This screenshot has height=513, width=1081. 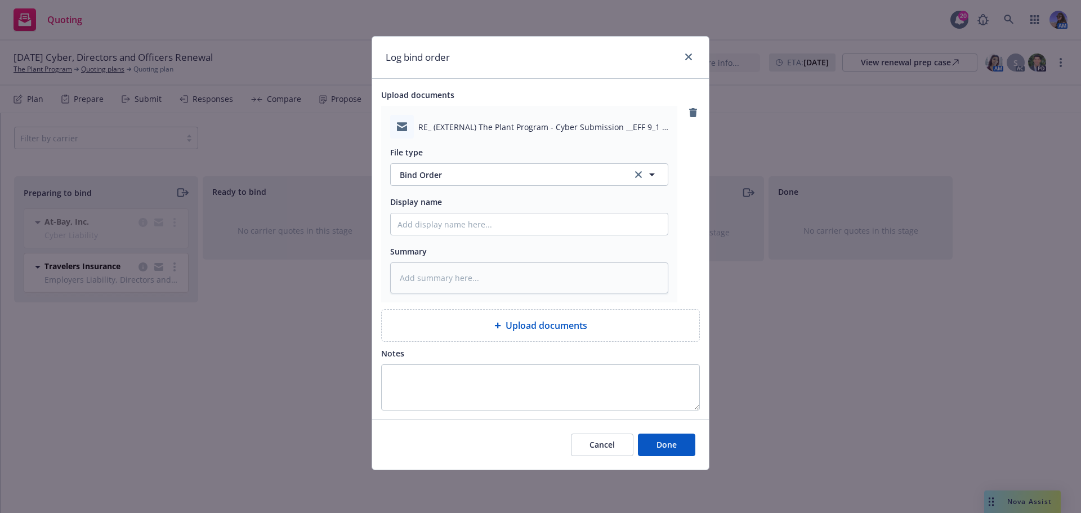 I want to click on span: Bind Order, so click(x=510, y=175).